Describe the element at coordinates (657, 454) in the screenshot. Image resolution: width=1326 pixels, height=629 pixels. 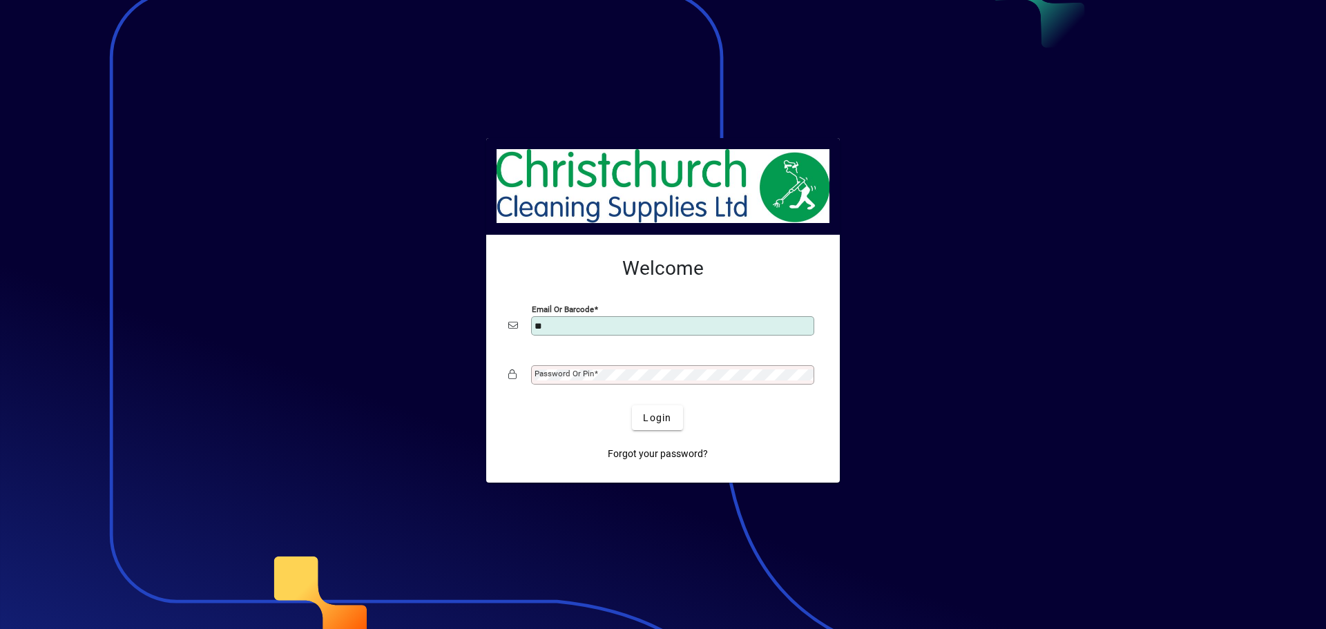
I see `span: Forgot your password?` at that location.